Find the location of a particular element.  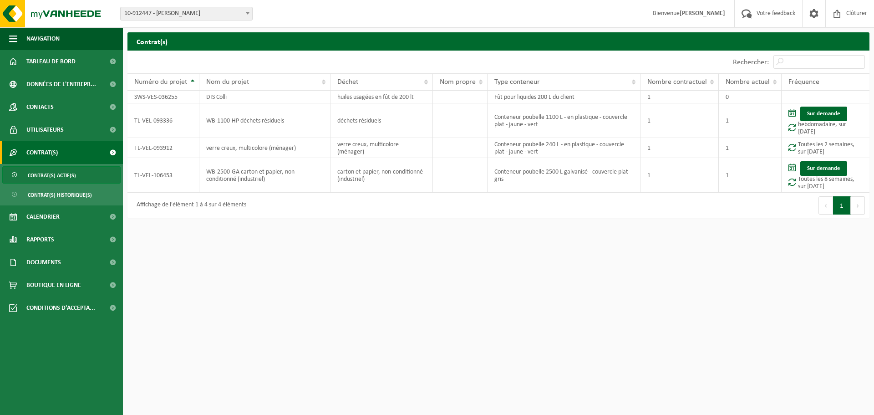

span: 10-912447 - RIGAUX, JEAN-PAUL - BIERGHES is located at coordinates (186, 14).